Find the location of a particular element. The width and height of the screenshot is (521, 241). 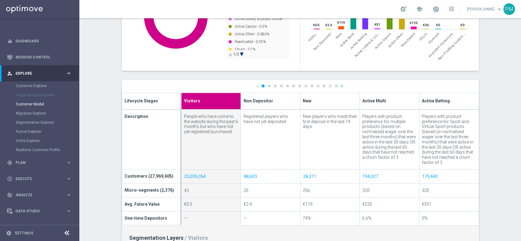

td: One-time Depositors is located at coordinates (151, 218).